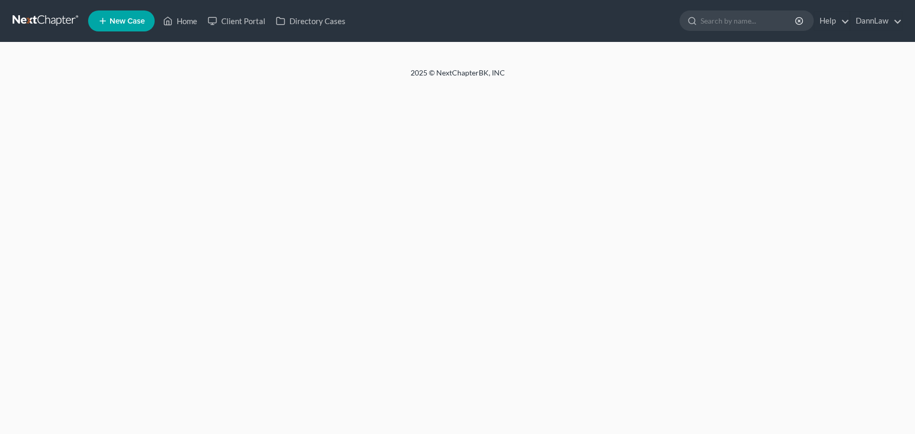  I want to click on input: Search by name..., so click(748, 20).